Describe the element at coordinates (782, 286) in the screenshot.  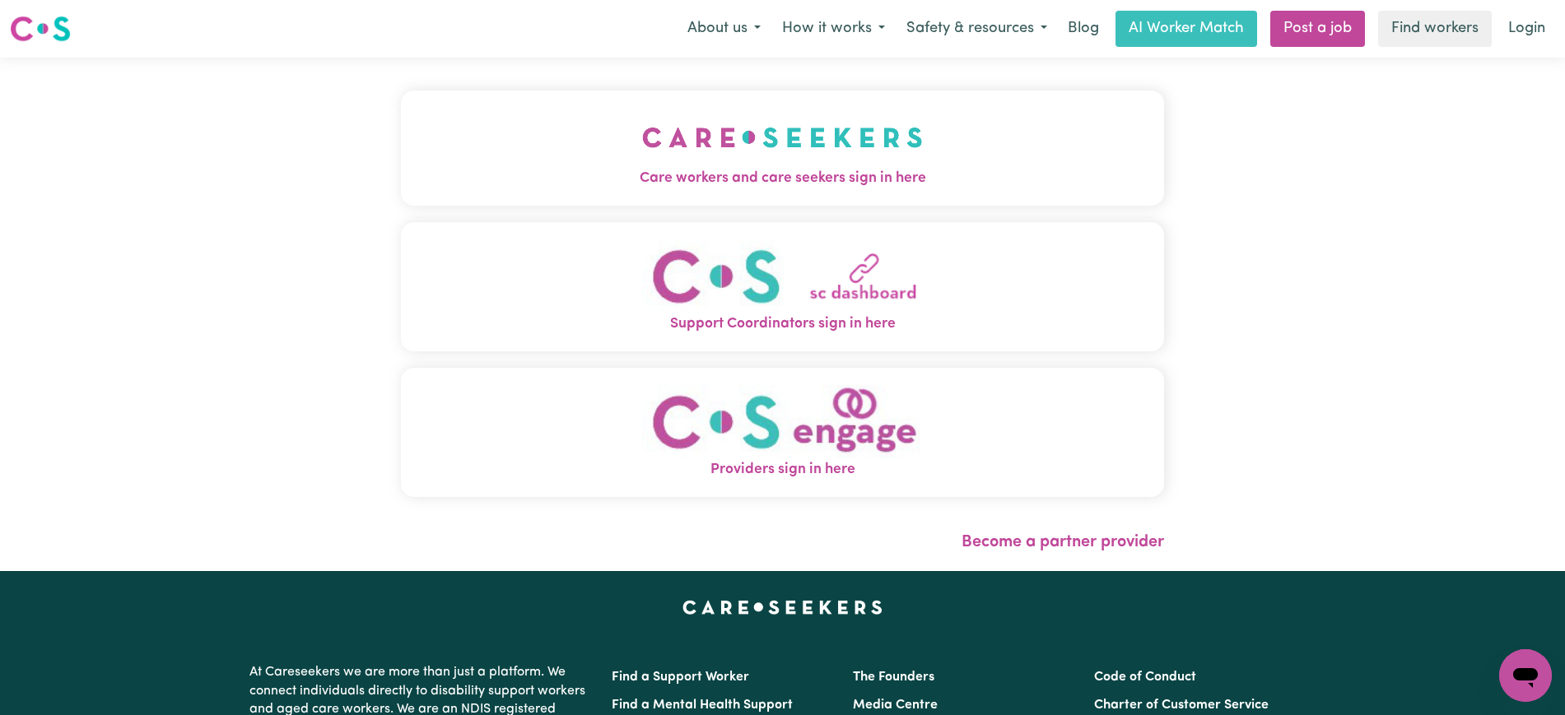
I see `button: Support Coordinators sign in here` at that location.